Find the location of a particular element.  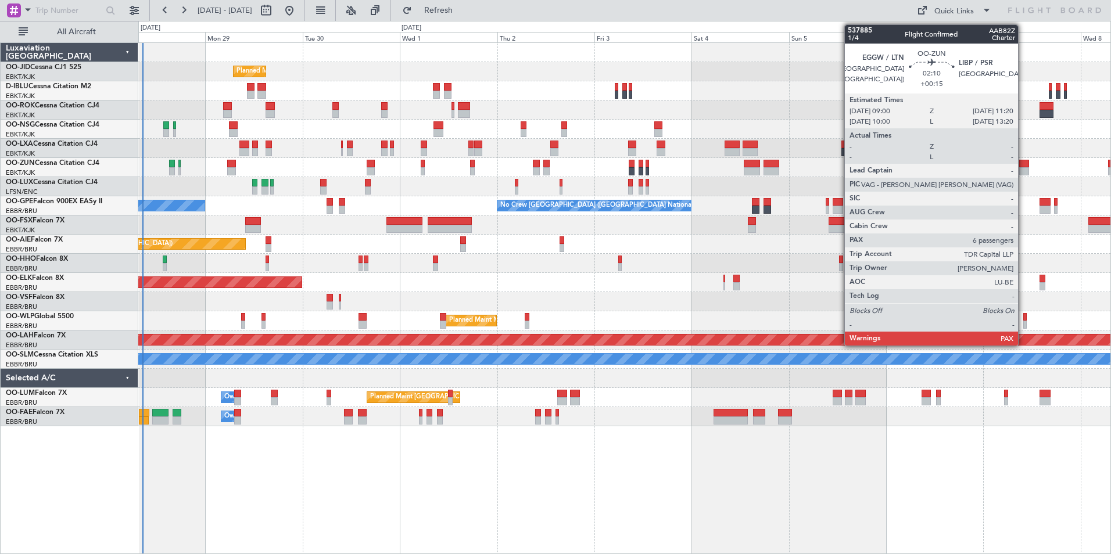

span: OO-LUM is located at coordinates (20, 393).